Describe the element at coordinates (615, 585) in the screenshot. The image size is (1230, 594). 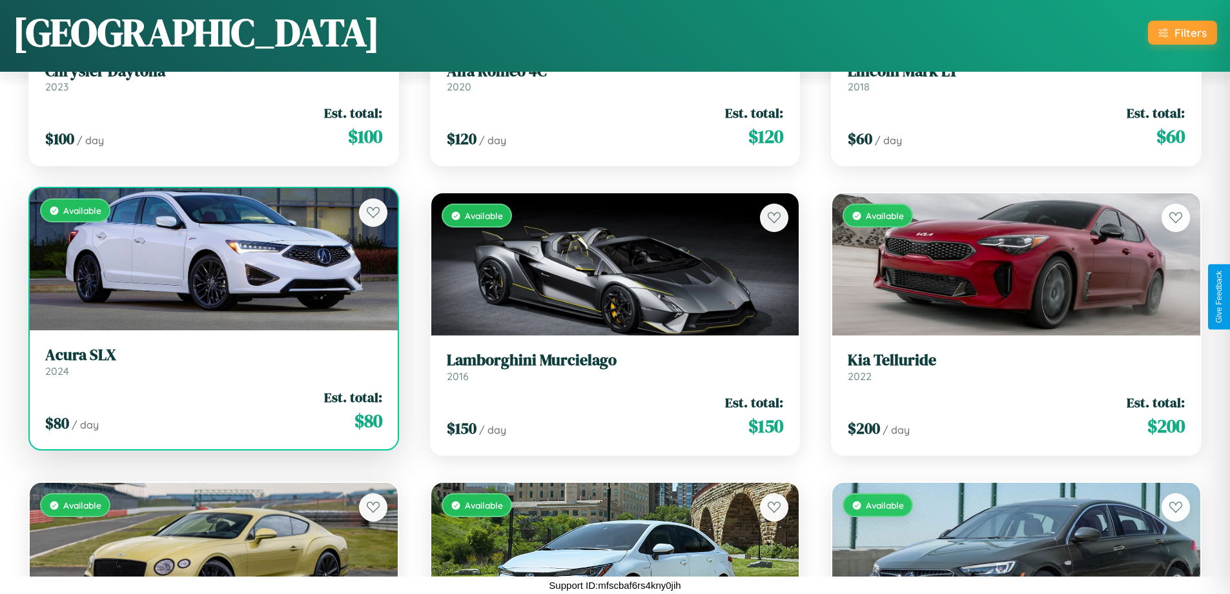
I see `p: Support ID: mfscbaf6rs4kny0jih` at that location.